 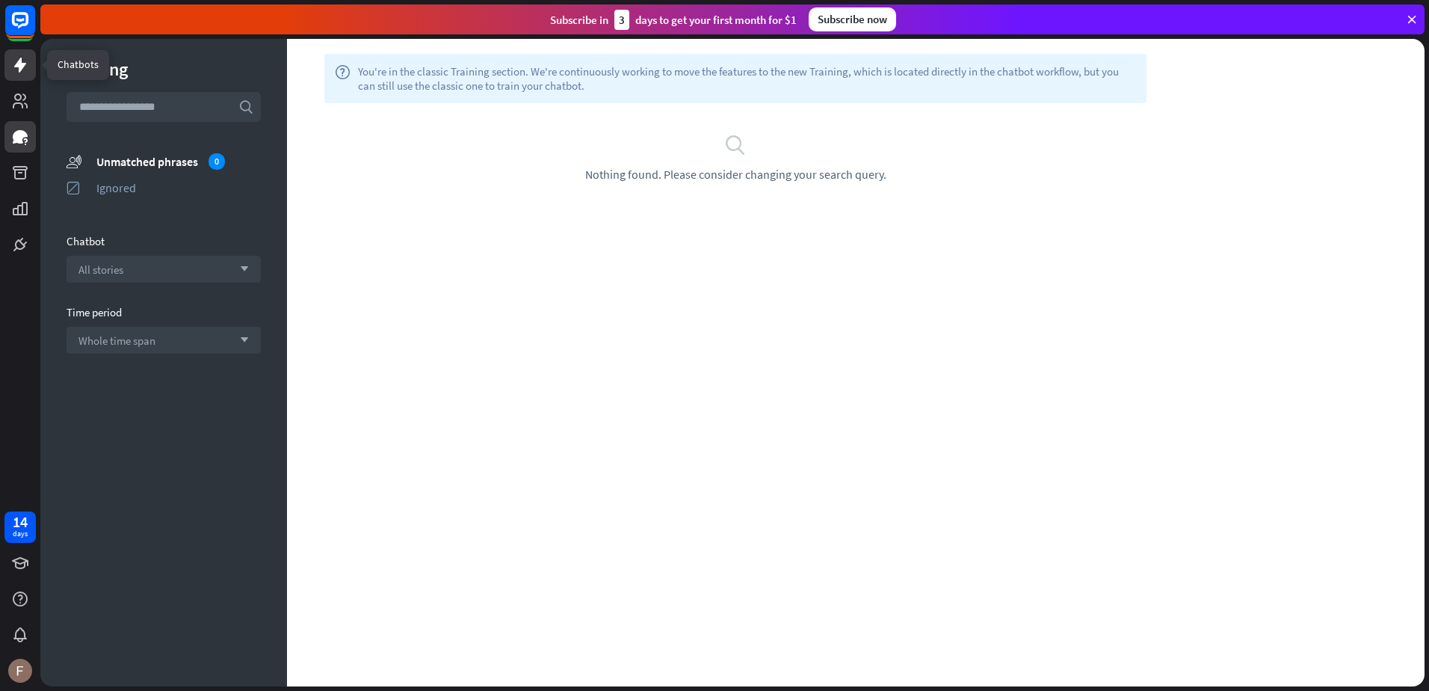 What do you see at coordinates (164, 69) in the screenshot?
I see `div: Training` at bounding box center [164, 69].